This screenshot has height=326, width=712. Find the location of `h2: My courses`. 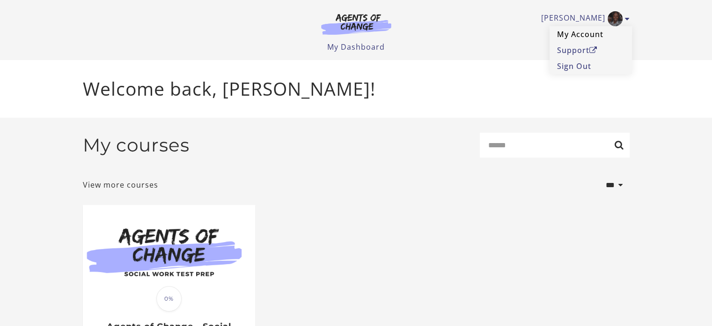

h2: My courses is located at coordinates (136, 145).